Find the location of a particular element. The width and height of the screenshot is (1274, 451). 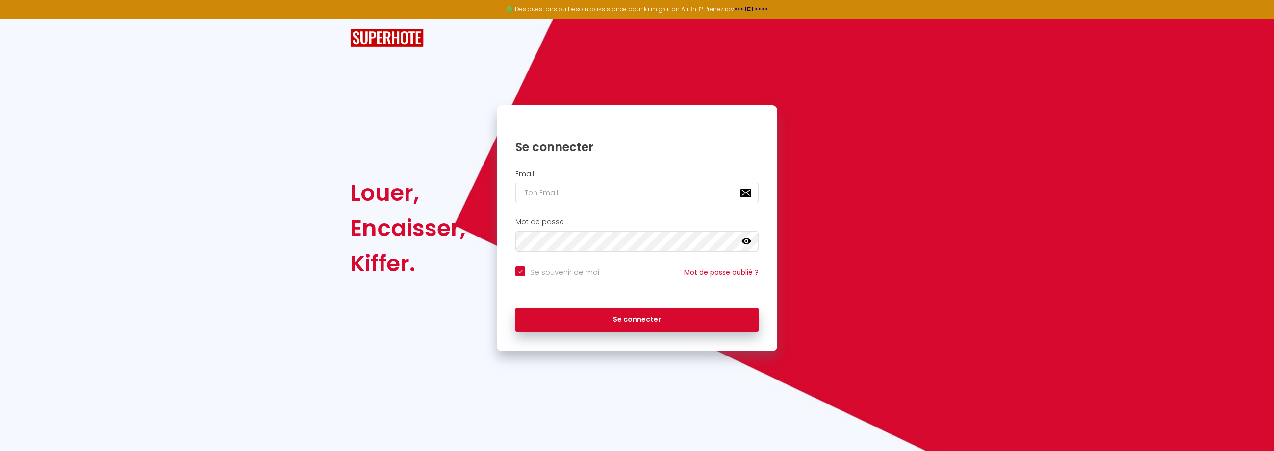

img: SuperHote logo is located at coordinates (387, 38).